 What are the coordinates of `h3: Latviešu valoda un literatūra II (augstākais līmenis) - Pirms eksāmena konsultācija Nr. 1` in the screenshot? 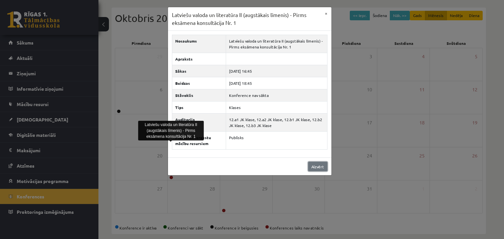 It's located at (246, 19).